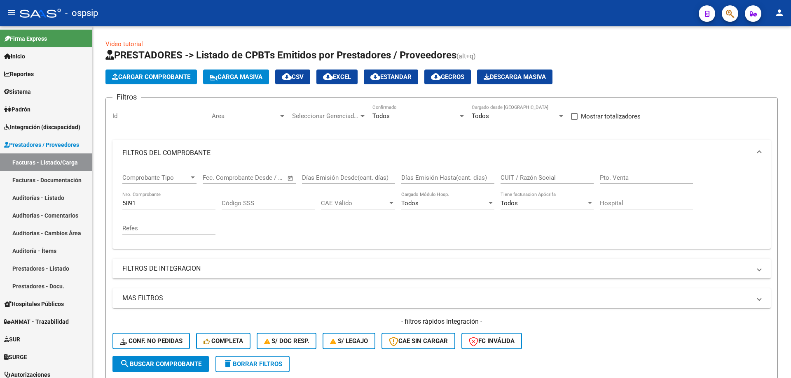 This screenshot has height=378, width=791. Describe the element at coordinates (441, 322) in the screenshot. I see `h4: - filtros rápidos Integración -` at that location.